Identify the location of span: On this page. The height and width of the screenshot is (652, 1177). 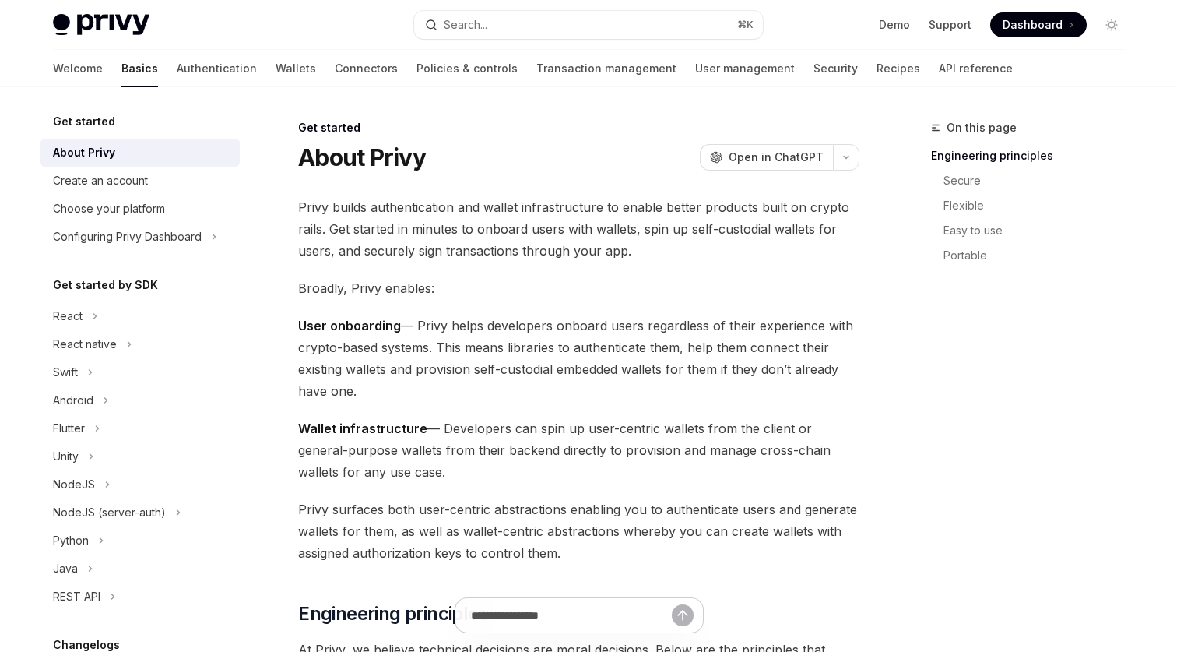
(982, 128).